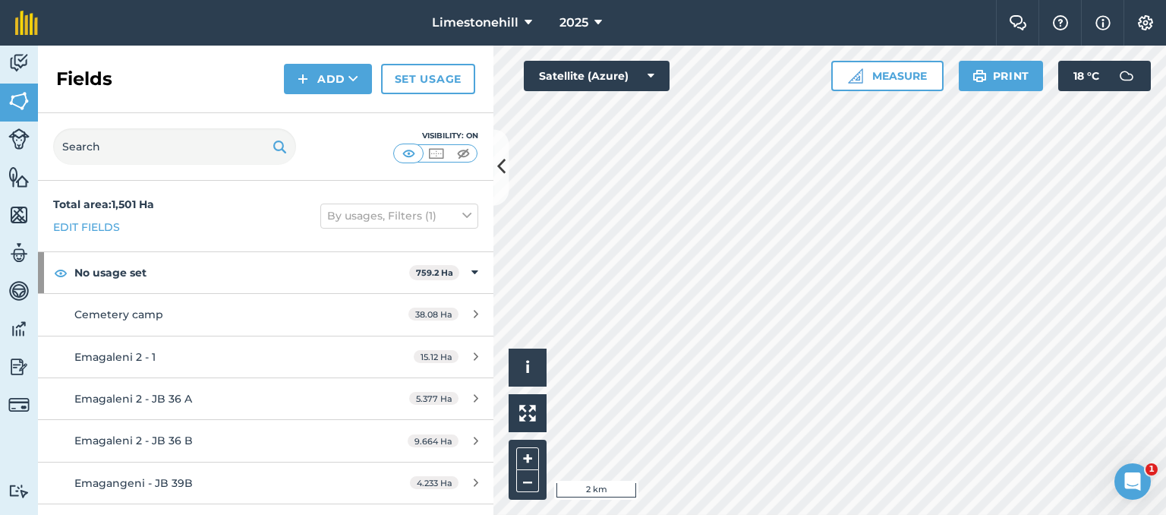 This screenshot has height=515, width=1166. I want to click on a: Emagaleni 2 - JB 36 B9.664 Ha, so click(266, 440).